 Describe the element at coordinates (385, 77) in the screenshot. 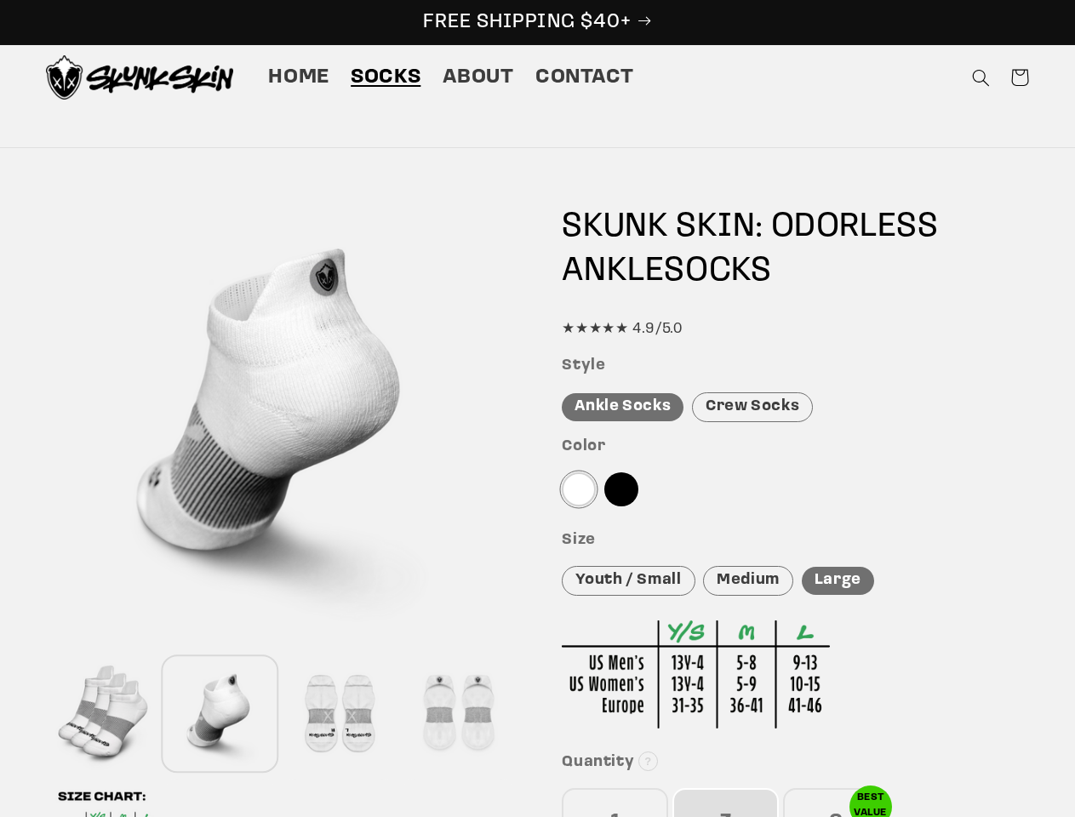

I see `a: Socks` at that location.